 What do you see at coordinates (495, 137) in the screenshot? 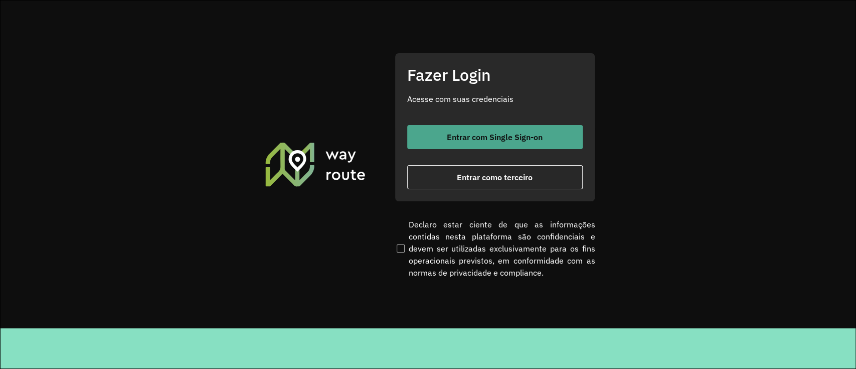
I see `span: Entrar com Single Sign-on` at bounding box center [495, 137].